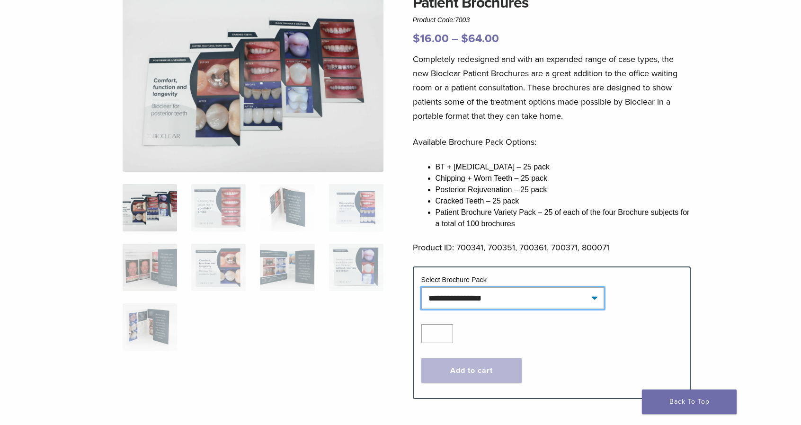  Describe the element at coordinates (454, 280) in the screenshot. I see `label: Select Brochure Pack` at that location.